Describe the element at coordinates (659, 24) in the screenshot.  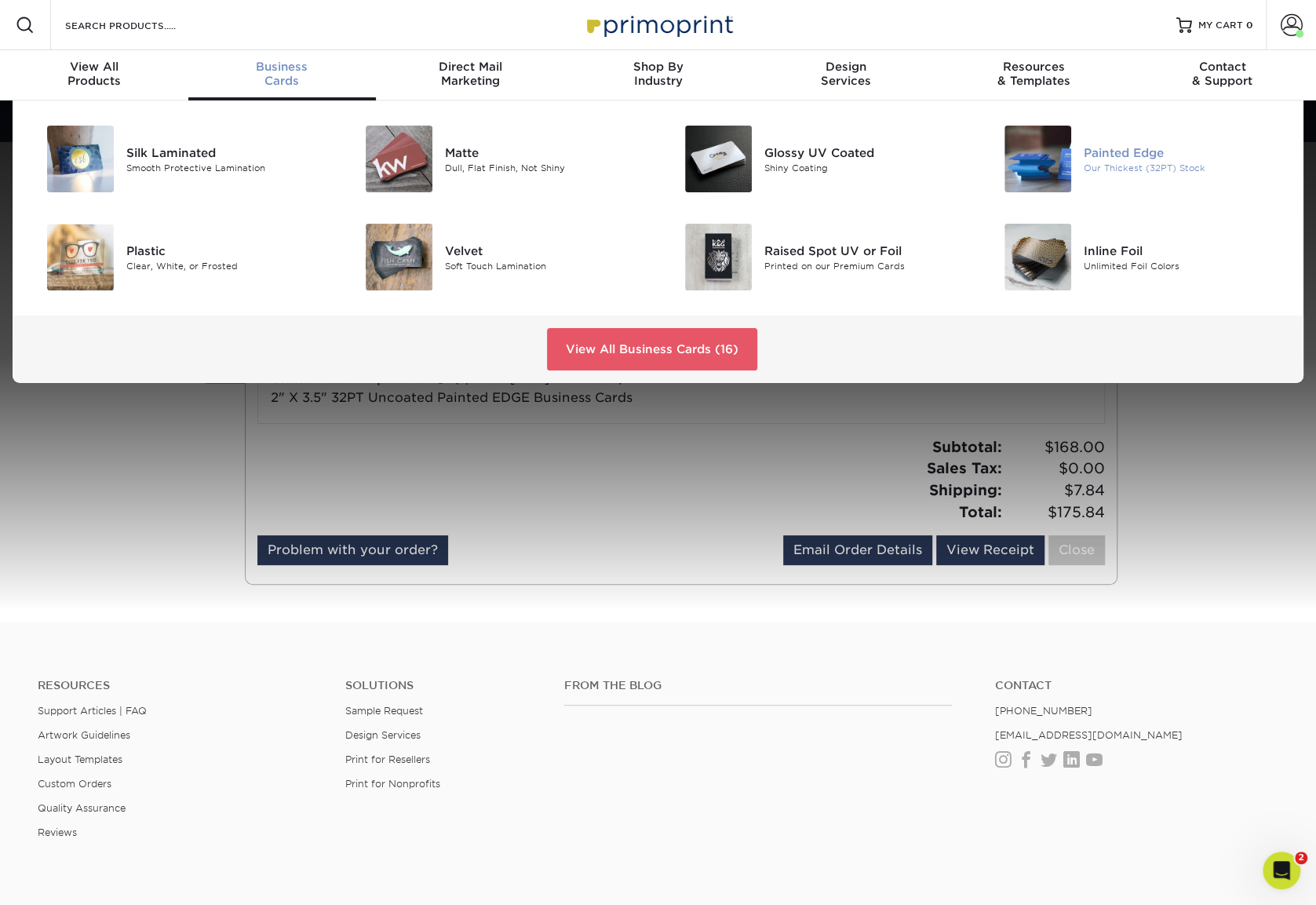
I see `img: Primoprint` at that location.